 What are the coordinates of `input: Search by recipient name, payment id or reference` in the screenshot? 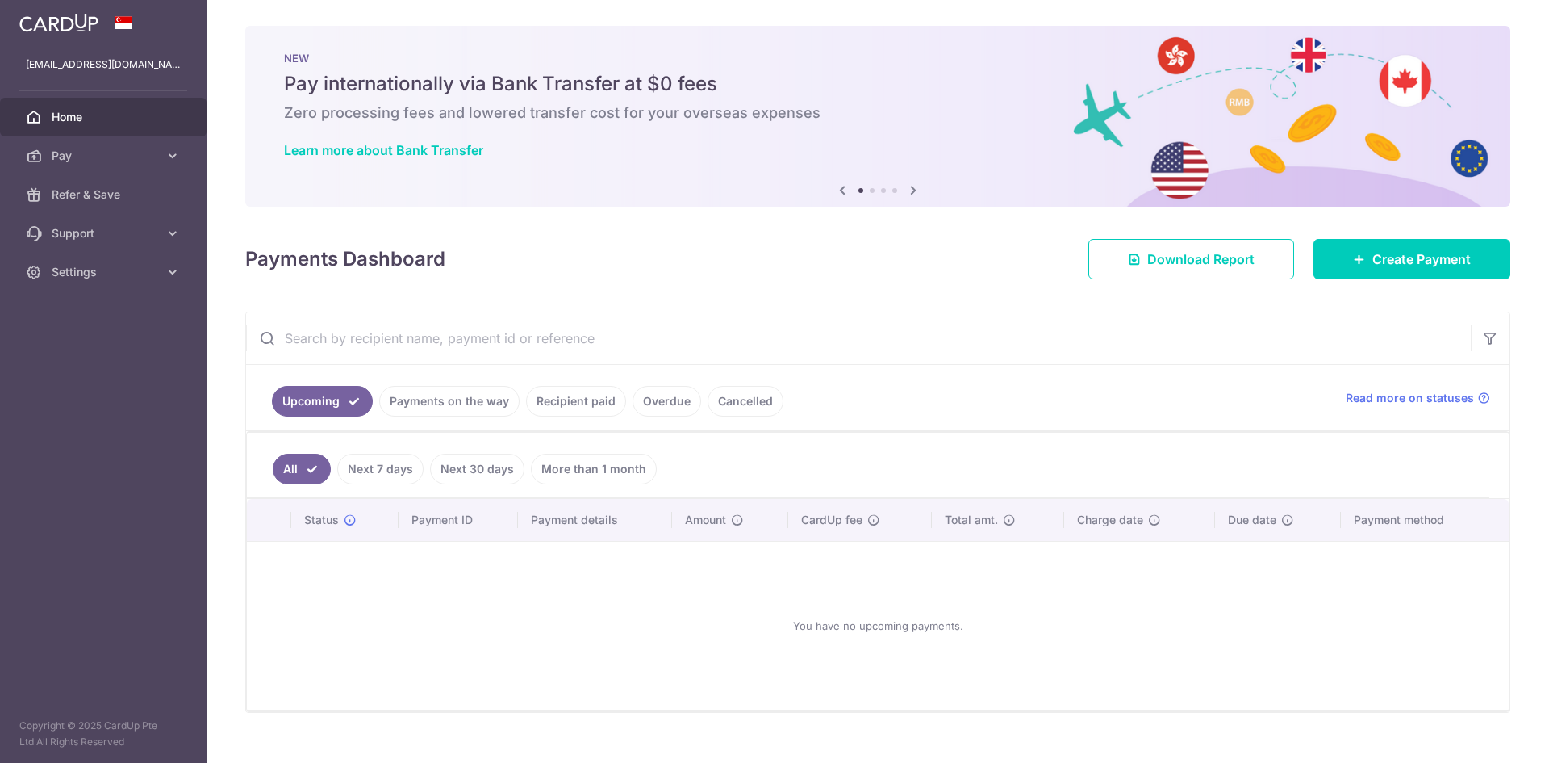 It's located at (859, 338).